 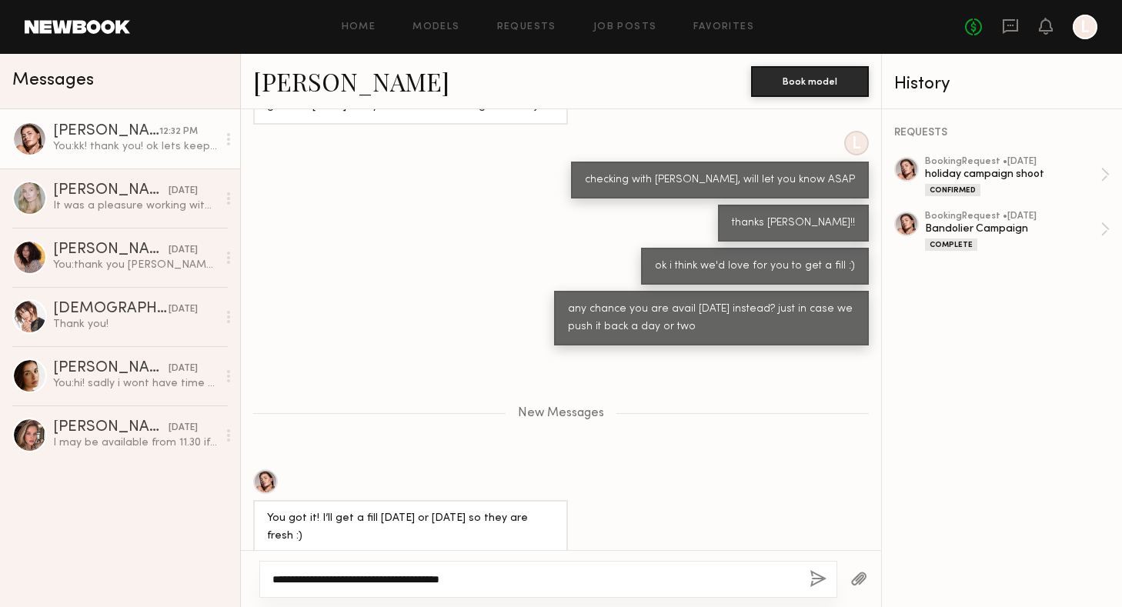 What do you see at coordinates (625, 27) in the screenshot?
I see `a: Job Posts` at bounding box center [625, 27].